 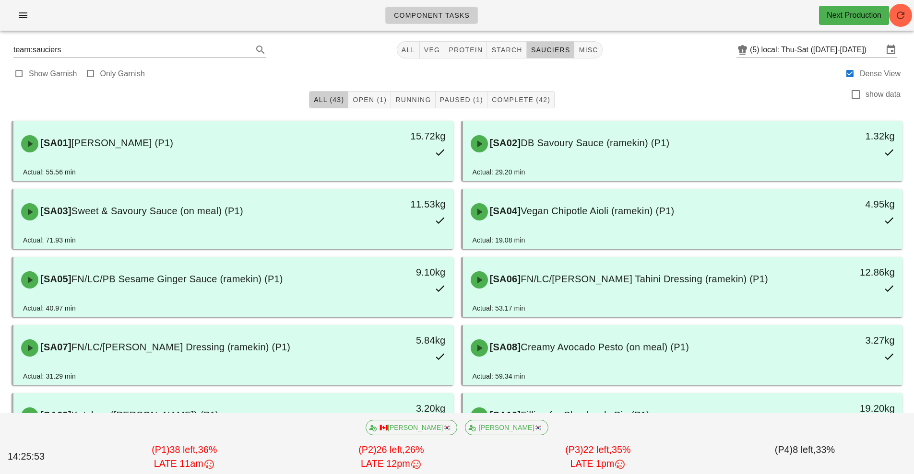 I want to click on div: 14:25:53, so click(x=43, y=457).